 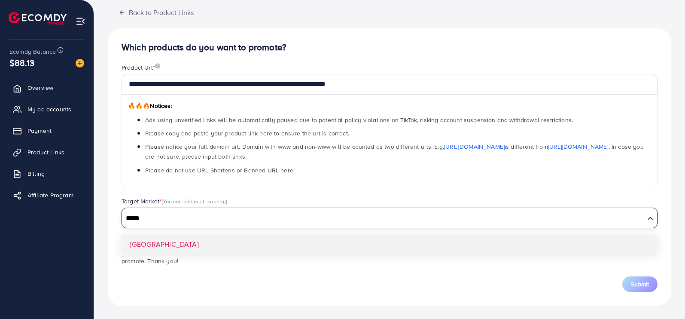 I want to click on span: Payment, so click(x=39, y=131).